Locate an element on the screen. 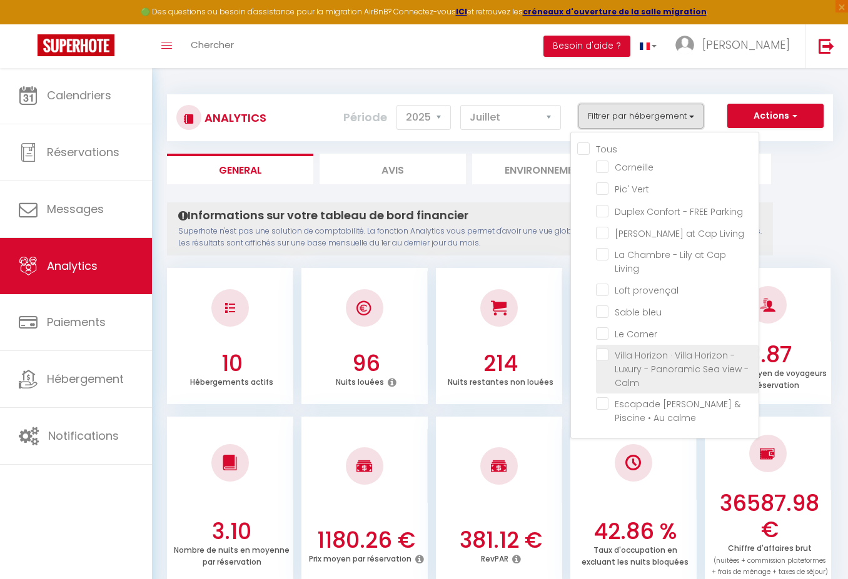  a: créneaux d'ouverture de la salle migration is located at coordinates (614, 11).